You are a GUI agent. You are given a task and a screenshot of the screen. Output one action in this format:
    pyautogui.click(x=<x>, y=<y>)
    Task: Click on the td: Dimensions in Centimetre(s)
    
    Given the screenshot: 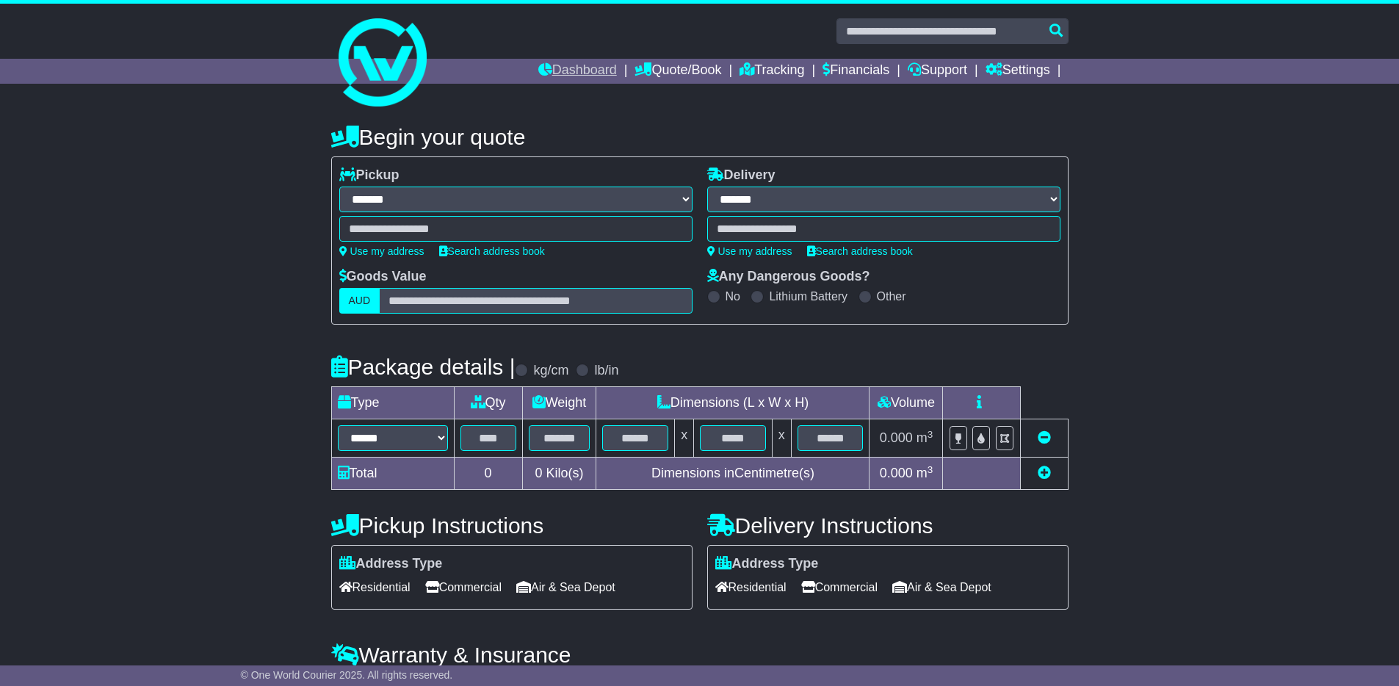 What is the action you would take?
    pyautogui.click(x=733, y=474)
    